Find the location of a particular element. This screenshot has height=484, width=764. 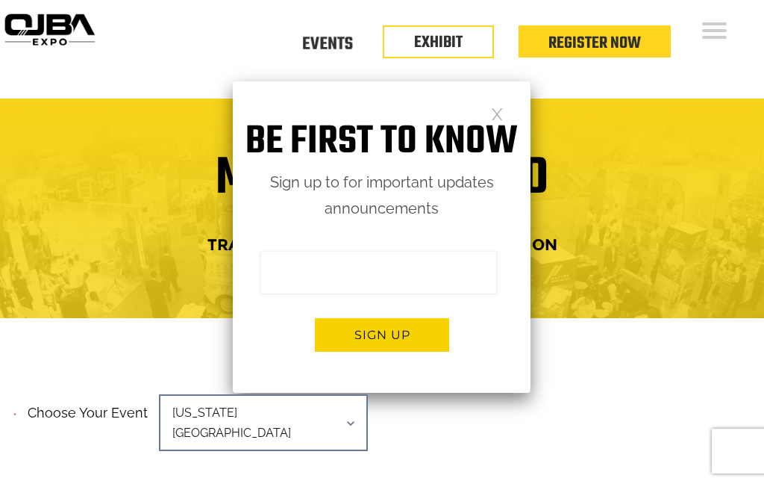

h1: Mega OJBA Expo is located at coordinates (382, 187).